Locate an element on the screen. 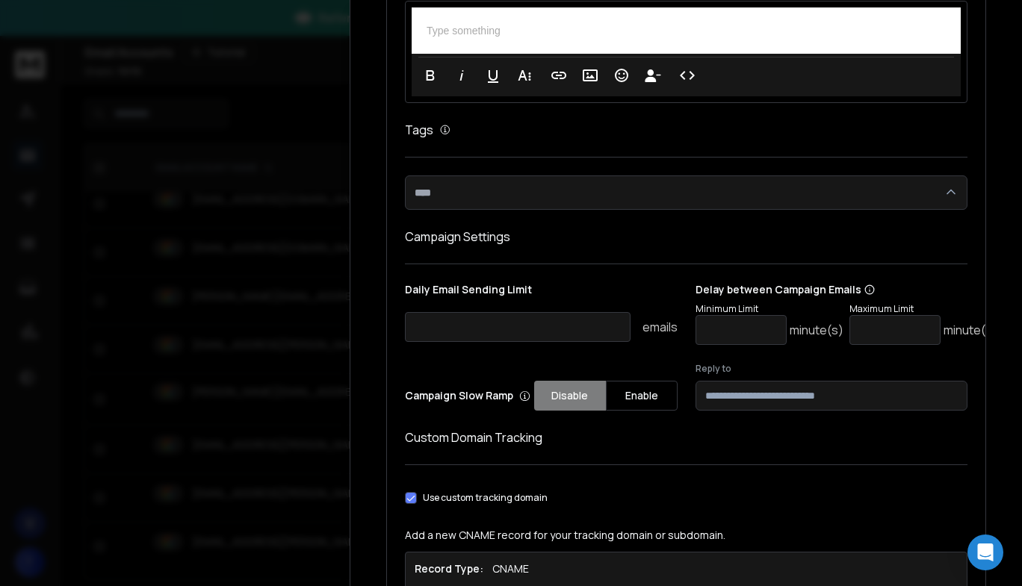 This screenshot has height=586, width=1022. p: Maximum Limit is located at coordinates (923, 309).